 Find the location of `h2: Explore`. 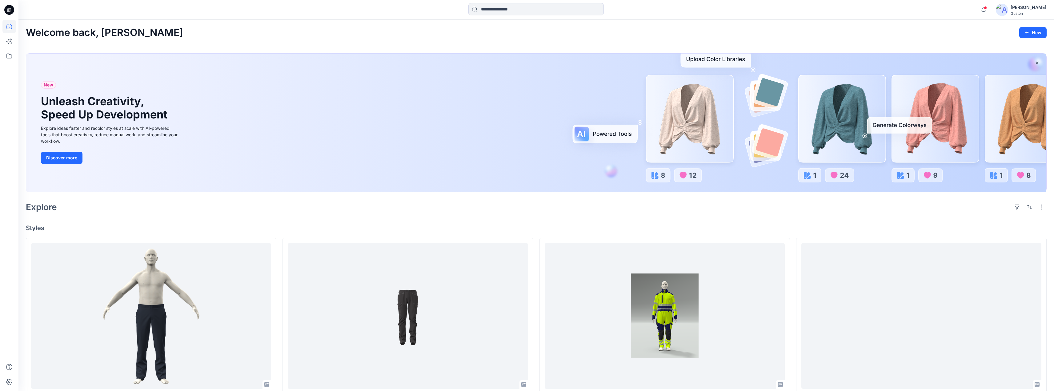

h2: Explore is located at coordinates (41, 207).